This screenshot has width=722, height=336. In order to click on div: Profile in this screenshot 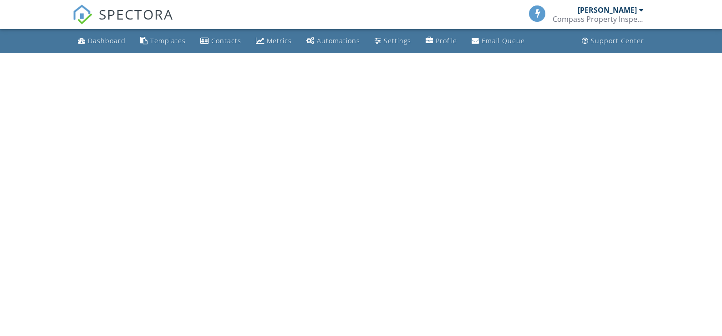, I will do `click(446, 41)`.